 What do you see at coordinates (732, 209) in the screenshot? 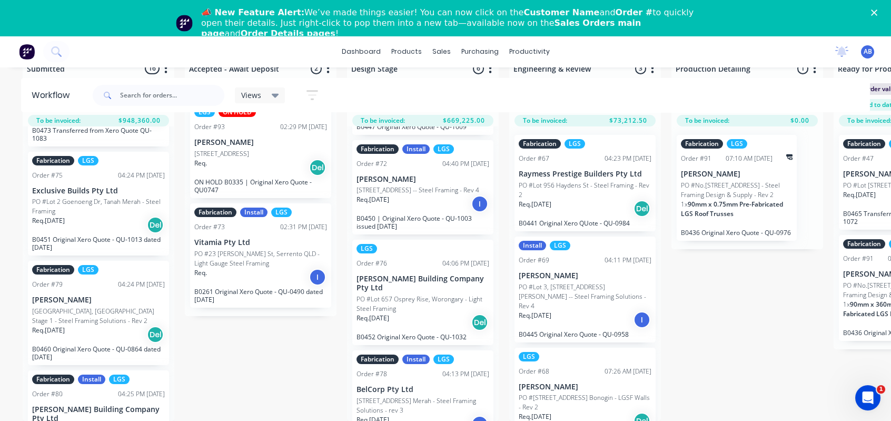
I see `span: 90mm x 0.75mm Pre-Fabricated LGS Roof Trusses` at bounding box center [732, 209].